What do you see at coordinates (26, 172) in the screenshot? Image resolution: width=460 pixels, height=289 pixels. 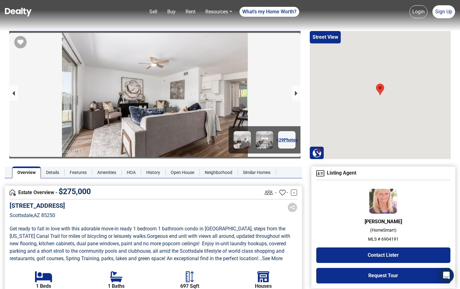 I see `a: Overview` at bounding box center [26, 172].